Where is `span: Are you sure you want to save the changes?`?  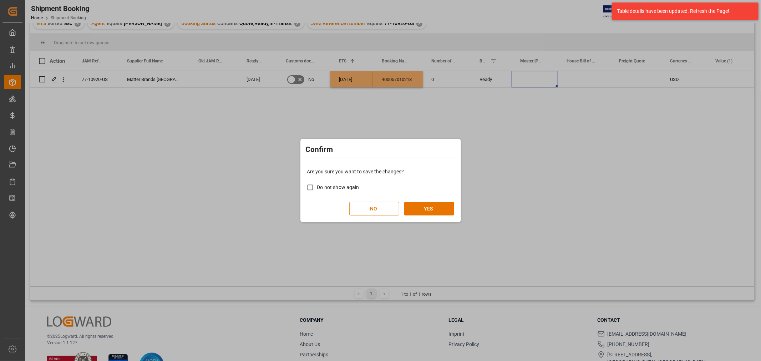
span: Are you sure you want to save the changes? is located at coordinates (356, 172).